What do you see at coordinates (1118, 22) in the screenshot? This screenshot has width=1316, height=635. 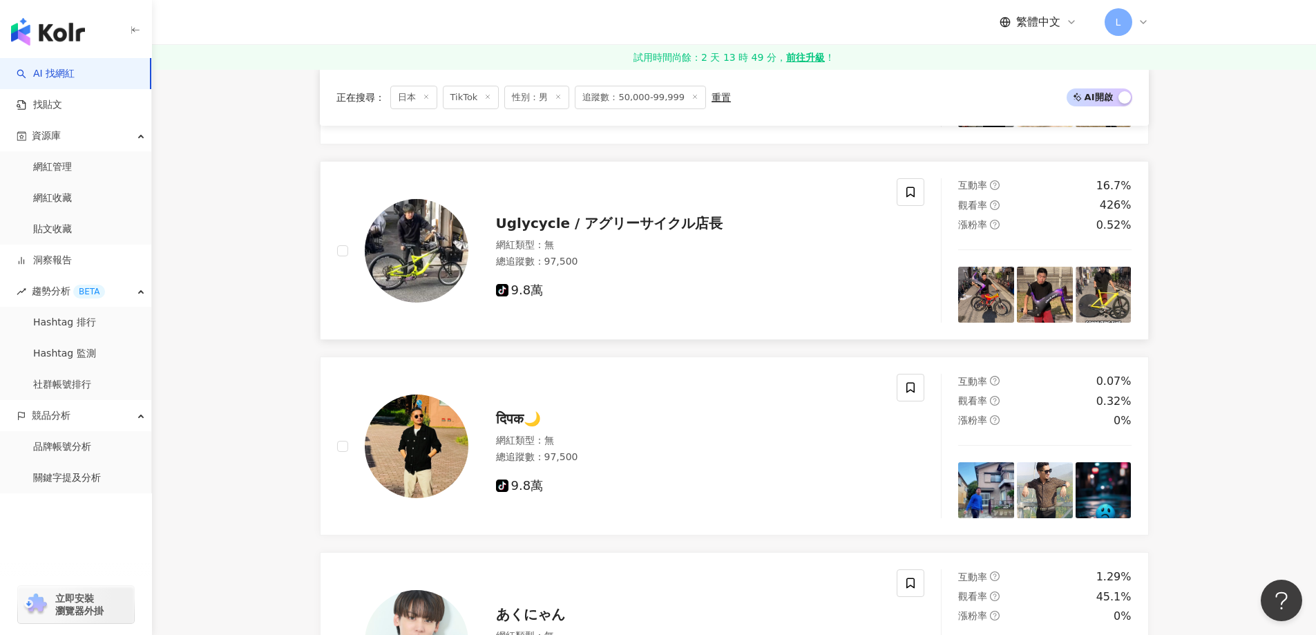 I see `span: L` at bounding box center [1118, 22].